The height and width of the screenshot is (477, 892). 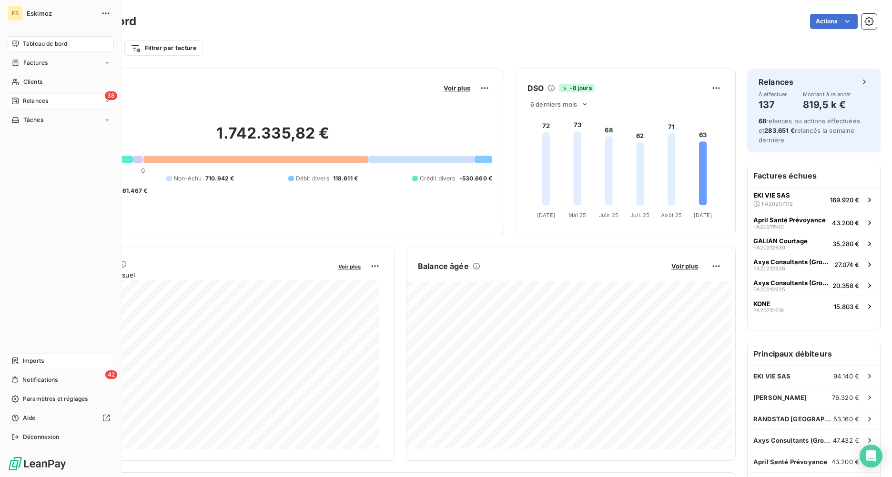 I want to click on span: -8 jours, so click(x=576, y=88).